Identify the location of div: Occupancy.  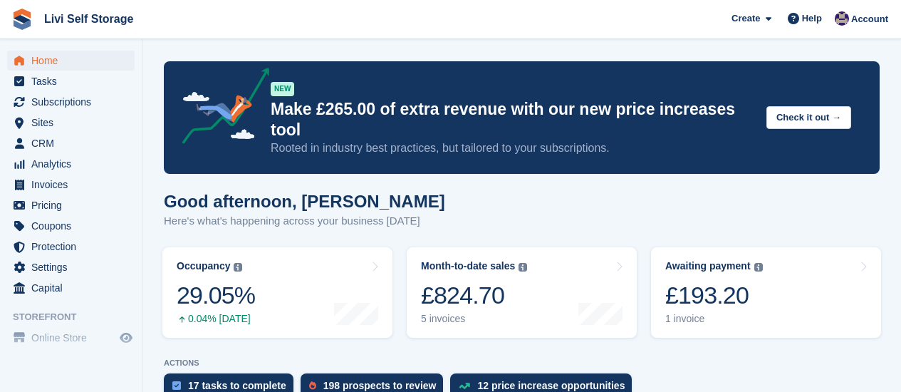
(203, 266).